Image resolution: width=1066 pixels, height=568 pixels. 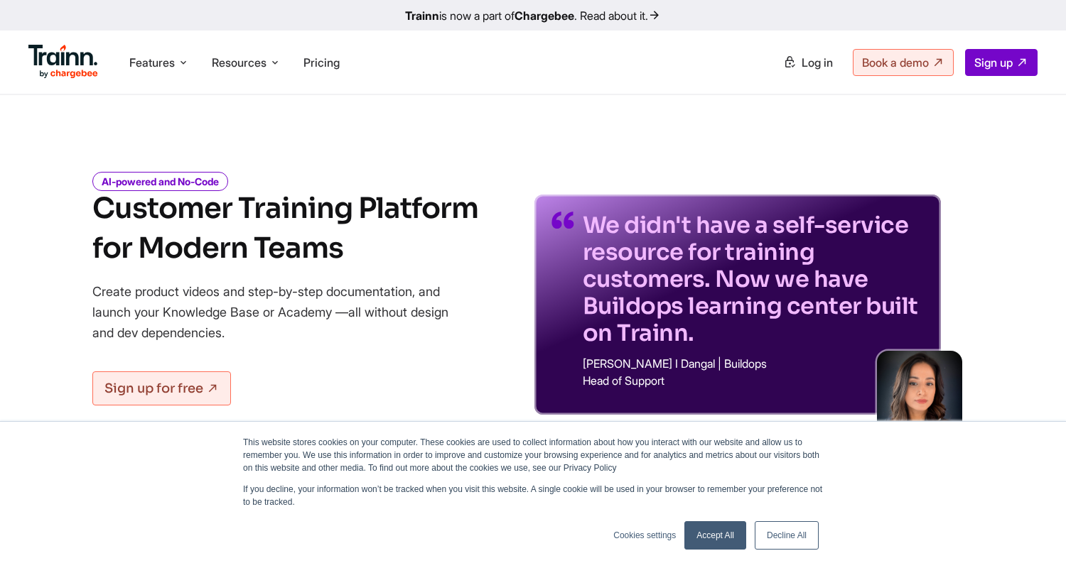 I want to click on a: Sign up for free, so click(x=161, y=389).